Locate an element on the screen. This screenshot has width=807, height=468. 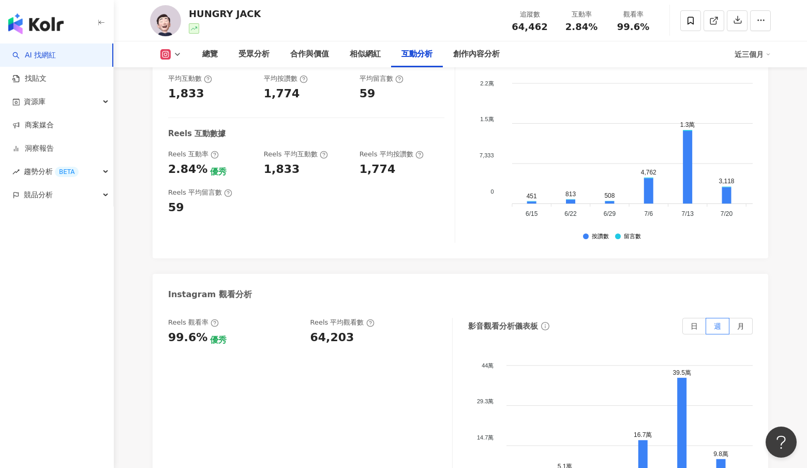
div: 64,203 is located at coordinates (332, 337).